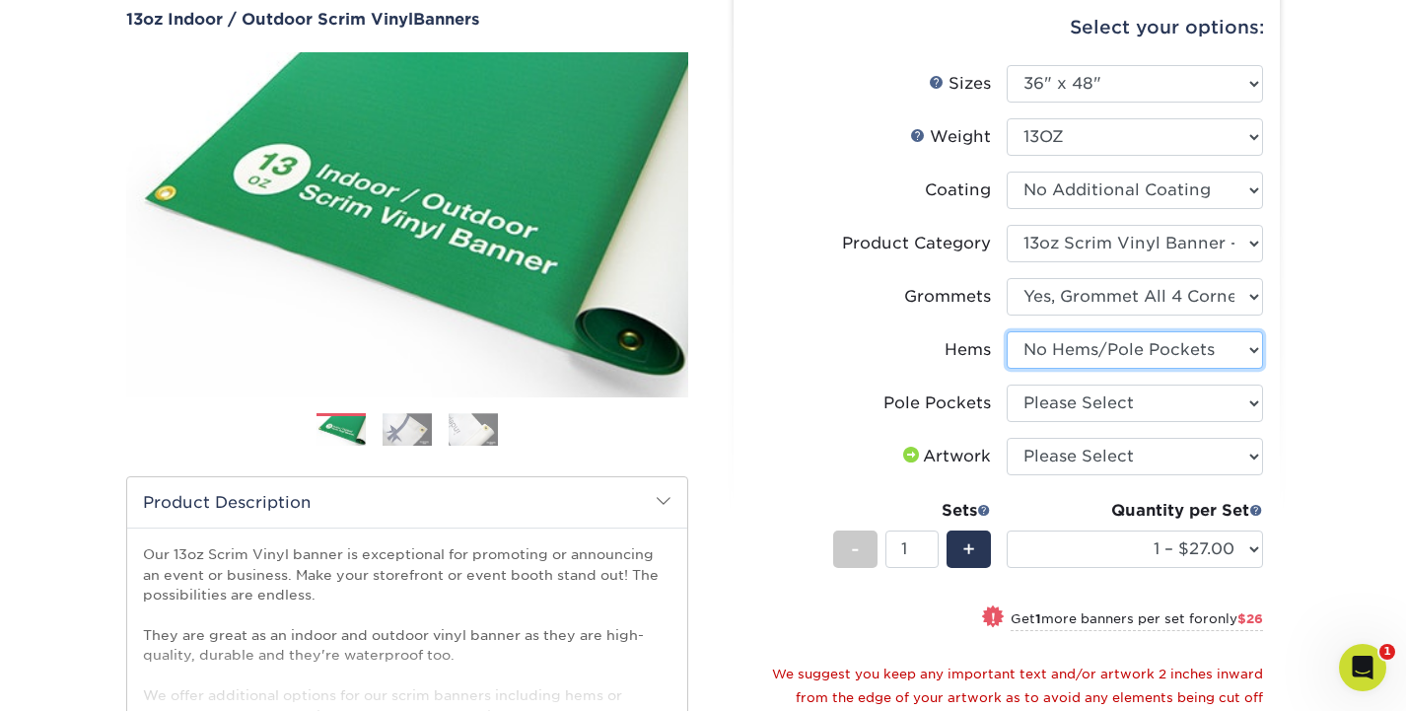 Image resolution: width=1406 pixels, height=711 pixels. What do you see at coordinates (407, 430) in the screenshot?
I see `img: Banners 02` at bounding box center [407, 430].